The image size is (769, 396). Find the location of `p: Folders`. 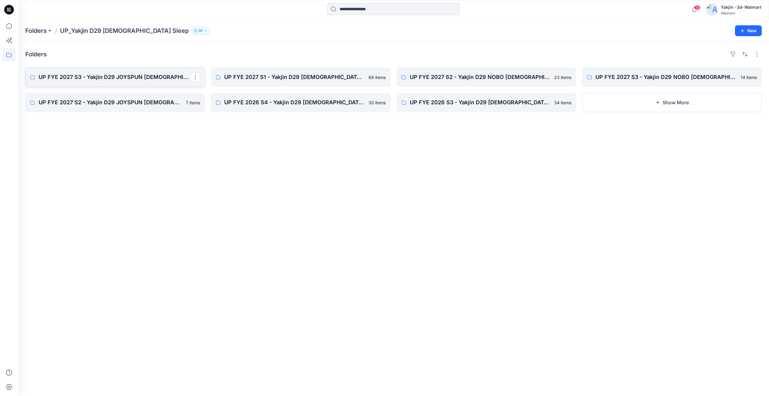

p: Folders is located at coordinates (36, 31).